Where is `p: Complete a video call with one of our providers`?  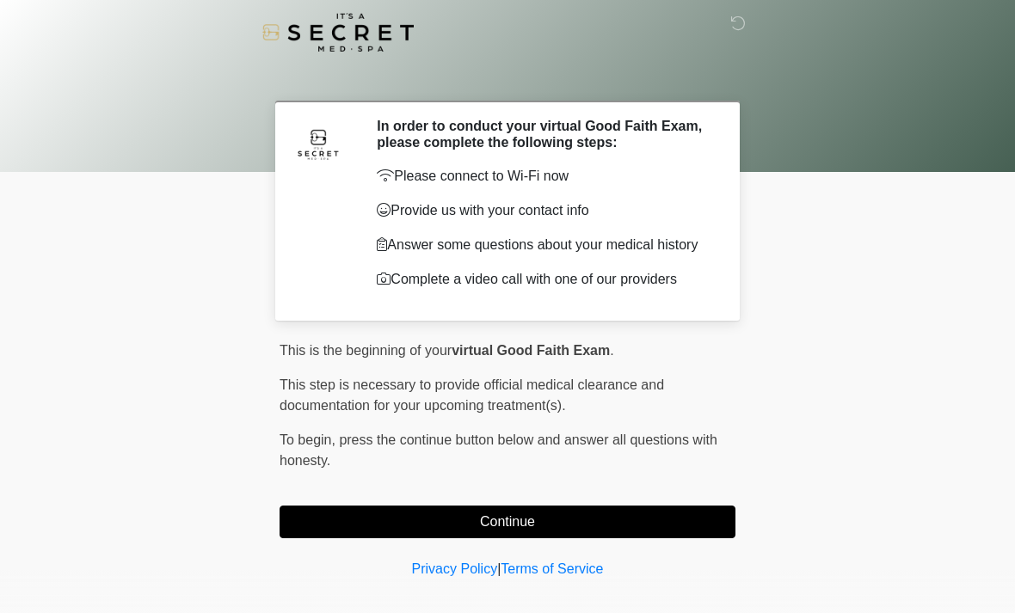
p: Complete a video call with one of our providers is located at coordinates (543, 279).